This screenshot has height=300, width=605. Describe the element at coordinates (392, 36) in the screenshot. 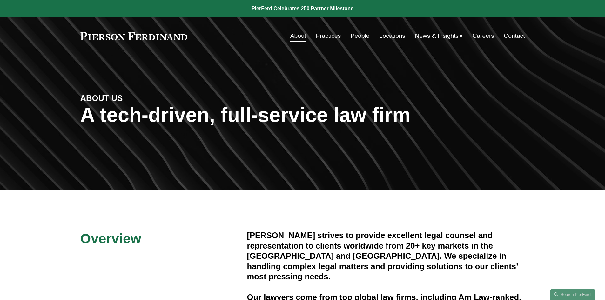

I see `a: Locations` at that location.